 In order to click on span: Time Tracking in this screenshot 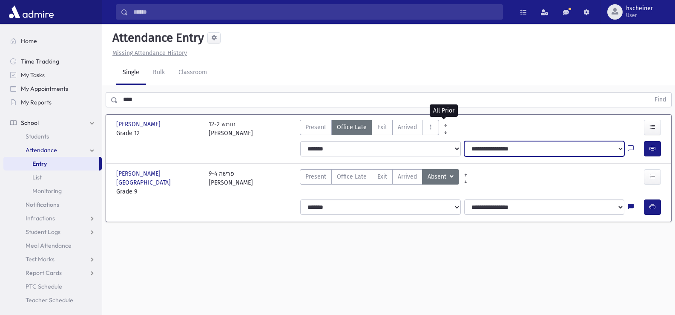, I will do `click(40, 61)`.